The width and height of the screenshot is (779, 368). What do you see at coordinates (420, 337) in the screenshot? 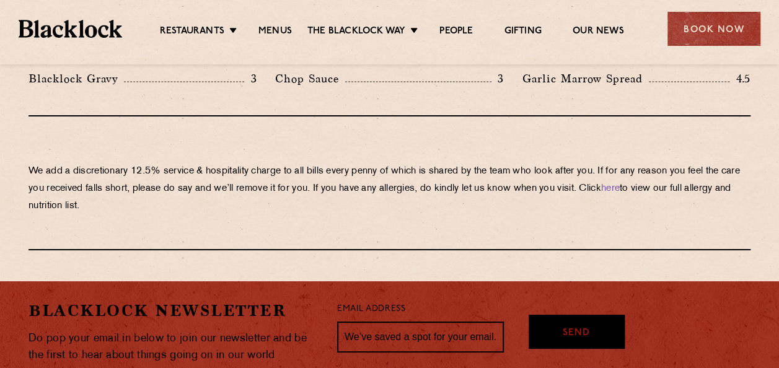
I see `input: We’ve saved a spot for your email...` at bounding box center [420, 337].